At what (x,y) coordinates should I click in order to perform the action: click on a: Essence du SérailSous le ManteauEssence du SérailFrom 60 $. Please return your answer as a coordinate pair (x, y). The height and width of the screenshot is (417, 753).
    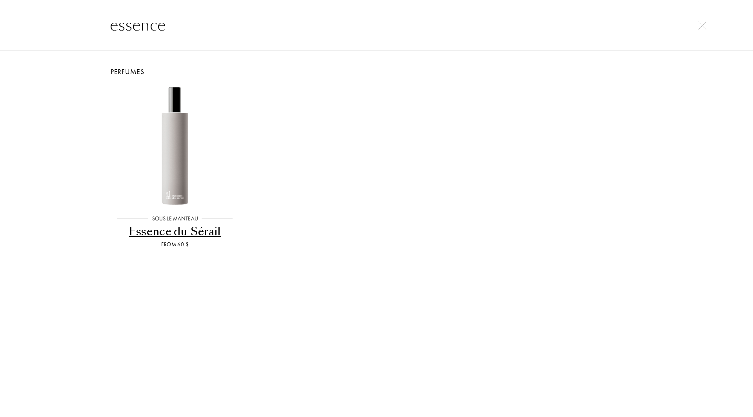
    Looking at the image, I should click on (175, 168).